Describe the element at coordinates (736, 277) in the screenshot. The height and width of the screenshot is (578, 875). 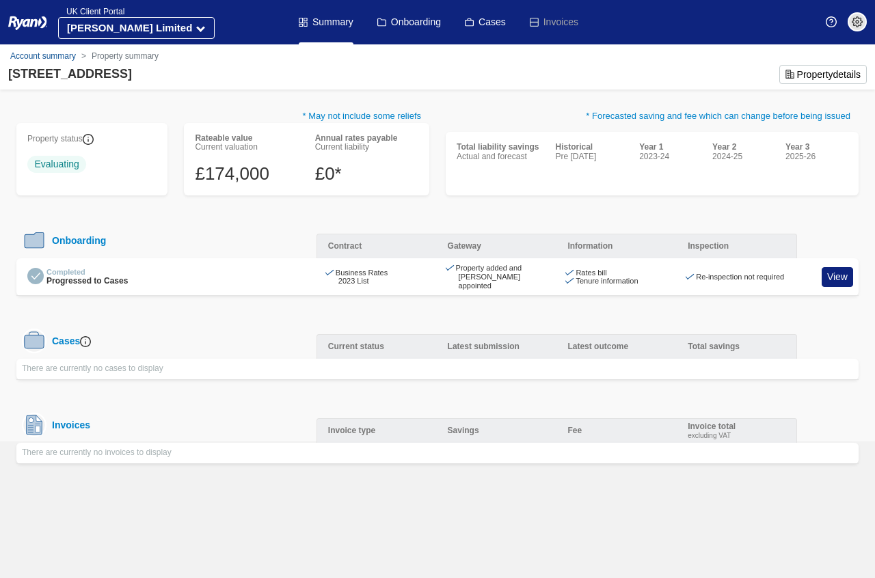
I see `div: Re-inspection not required` at that location.